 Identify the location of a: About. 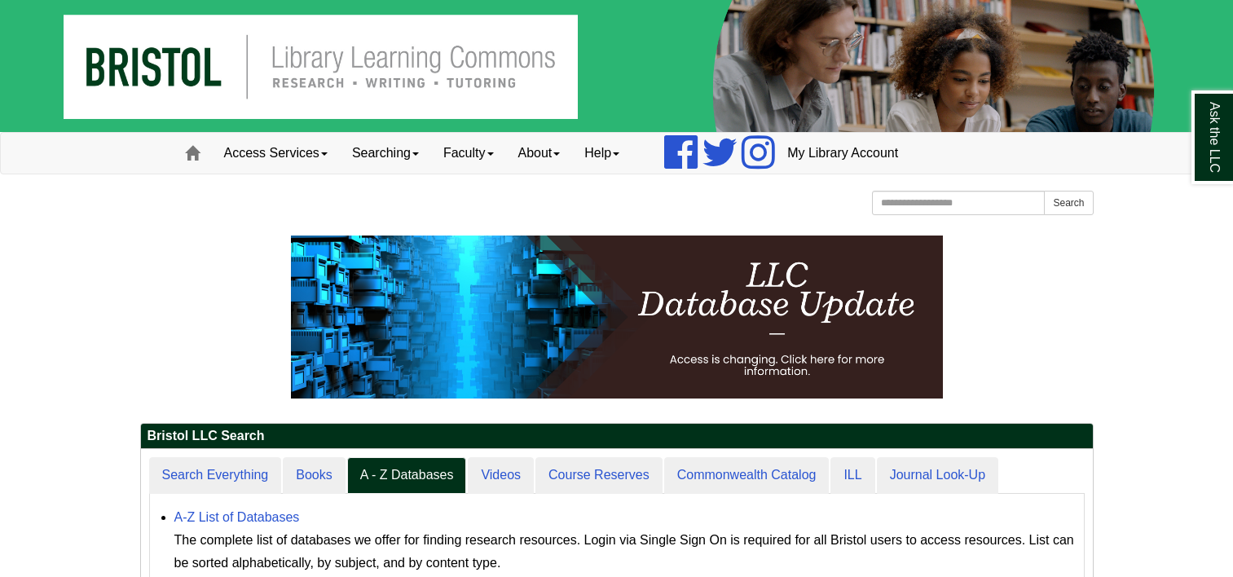
(540, 153).